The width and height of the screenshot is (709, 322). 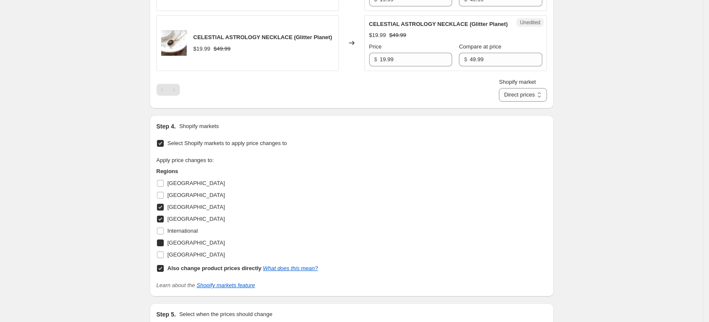 What do you see at coordinates (199, 126) in the screenshot?
I see `p: Shopify markets` at bounding box center [199, 126].